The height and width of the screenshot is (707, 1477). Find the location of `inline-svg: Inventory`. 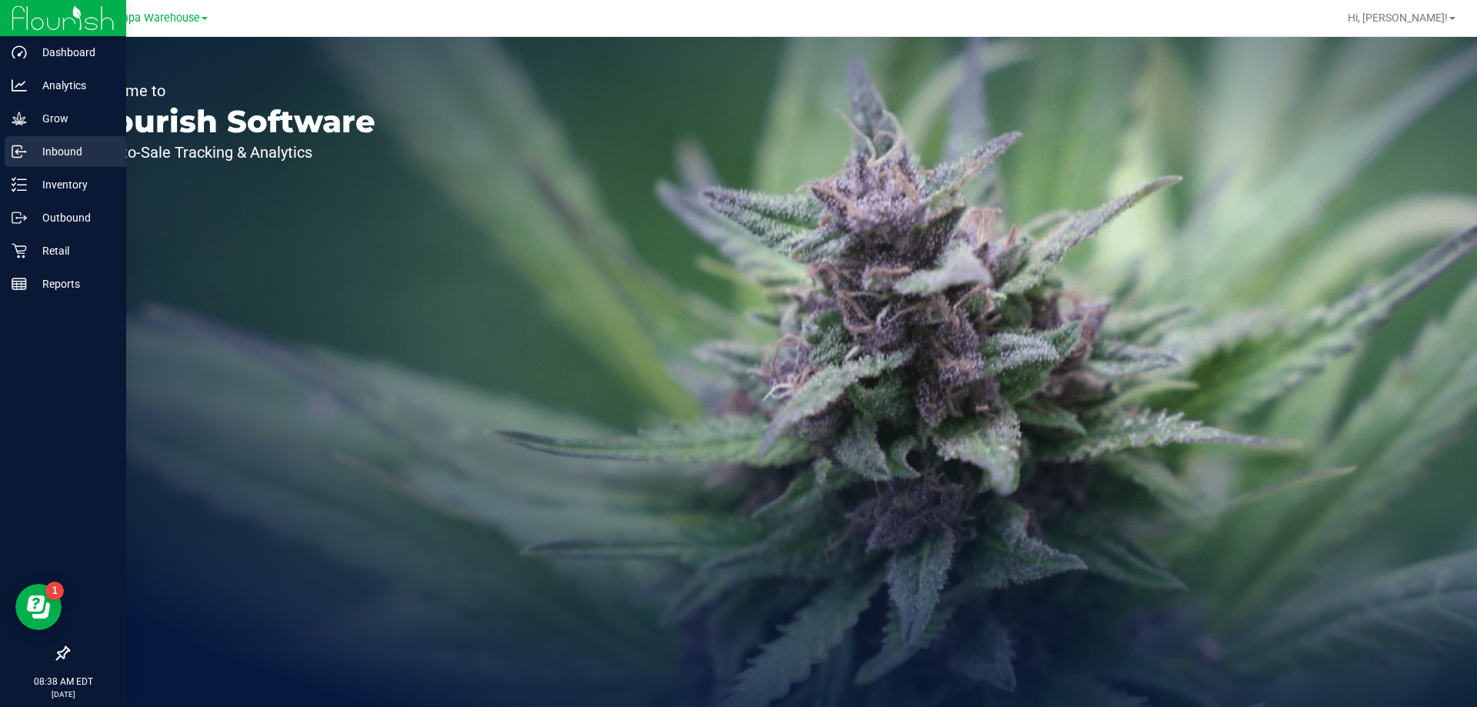

inline-svg: Inventory is located at coordinates (19, 185).